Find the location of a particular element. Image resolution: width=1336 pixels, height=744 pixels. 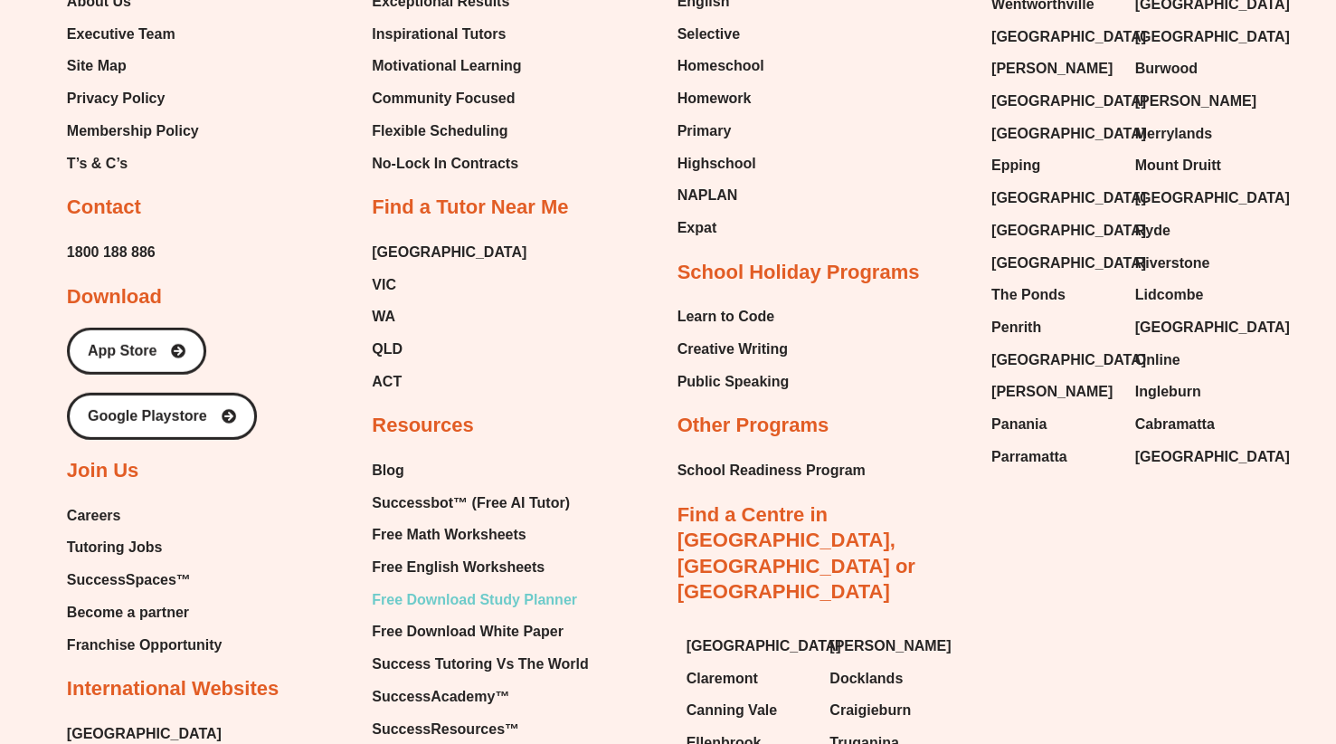

span: Riverstone is located at coordinates (1172, 263).